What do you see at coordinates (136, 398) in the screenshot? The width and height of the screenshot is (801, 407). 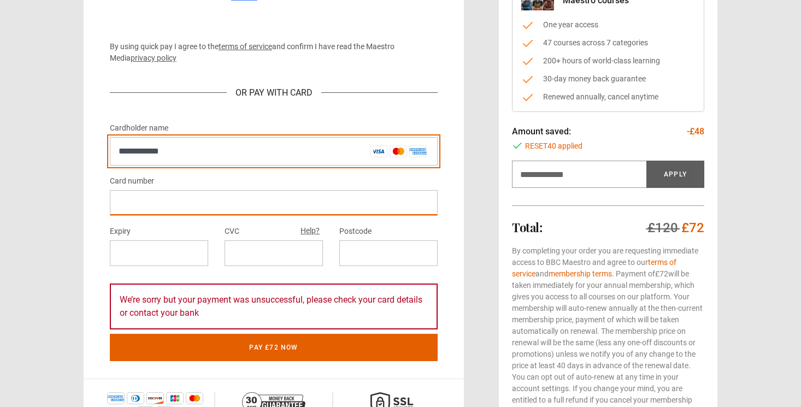 I see `img: diners` at bounding box center [136, 398].